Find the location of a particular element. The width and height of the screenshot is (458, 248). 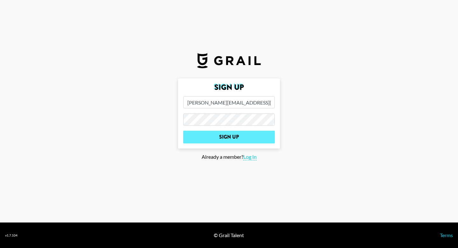

div: © Grail Talent is located at coordinates (229, 235).